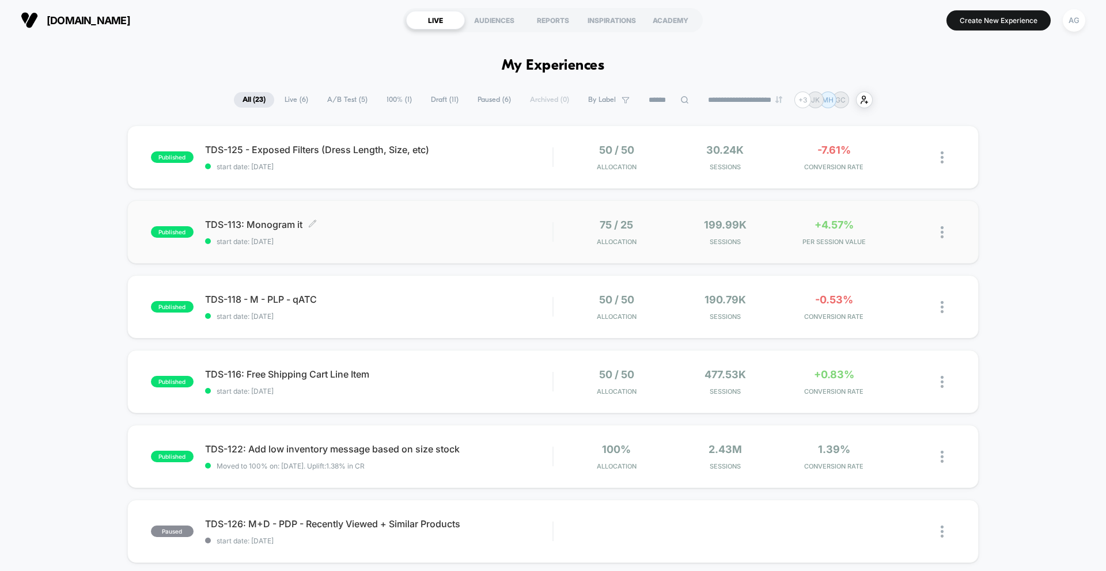 This screenshot has height=571, width=1106. Describe the element at coordinates (834, 299) in the screenshot. I see `span: -0.53%` at that location.